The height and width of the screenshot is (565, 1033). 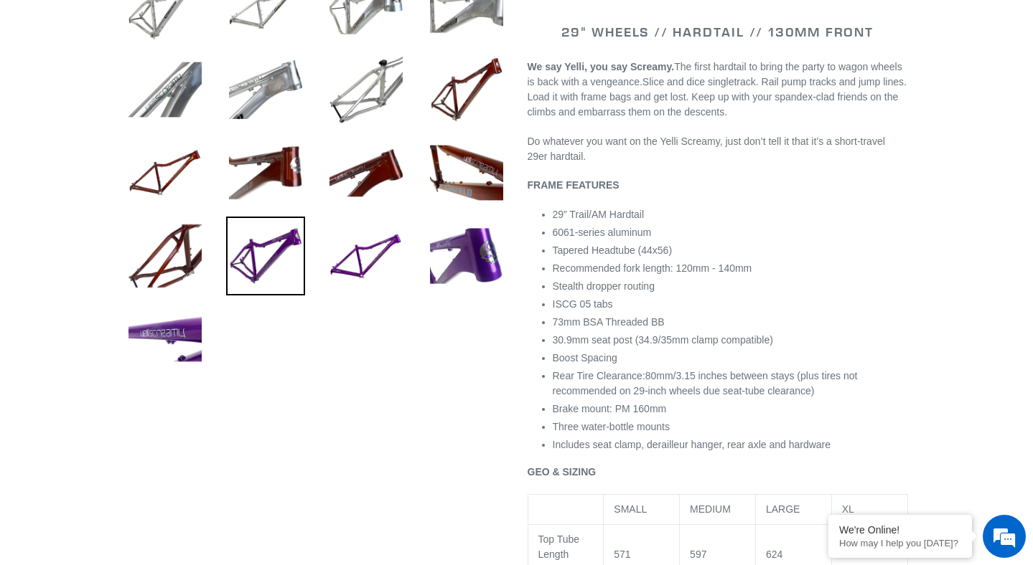 I want to click on p: Slice and dice singletrack. Rail pump tracks and jump lines. Load it with frame bags and get lost..., so click(x=718, y=90).